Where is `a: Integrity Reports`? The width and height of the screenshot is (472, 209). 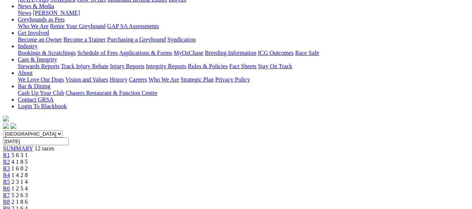
a: Integrity Reports is located at coordinates (166, 66).